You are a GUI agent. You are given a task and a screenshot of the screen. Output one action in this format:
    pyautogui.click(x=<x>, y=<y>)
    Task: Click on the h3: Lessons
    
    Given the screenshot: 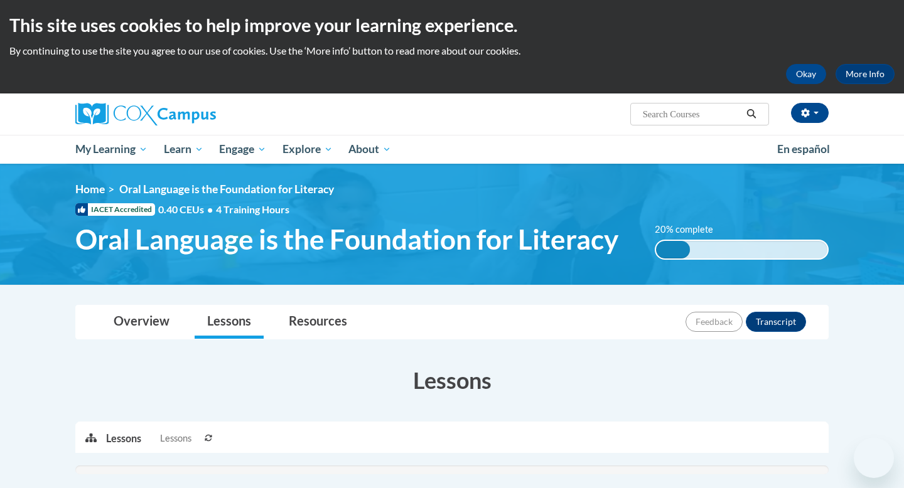 What is the action you would take?
    pyautogui.click(x=452, y=380)
    